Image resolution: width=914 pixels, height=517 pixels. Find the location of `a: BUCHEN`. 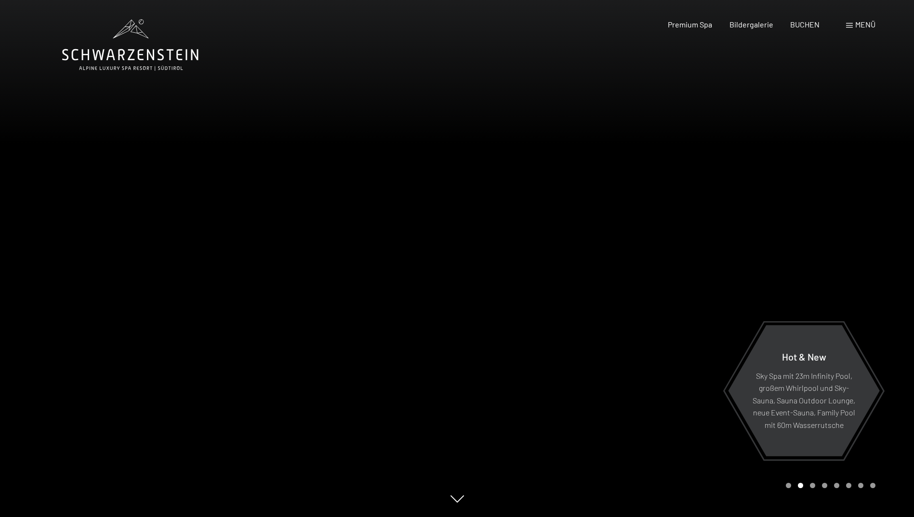

a: BUCHEN is located at coordinates (804, 24).